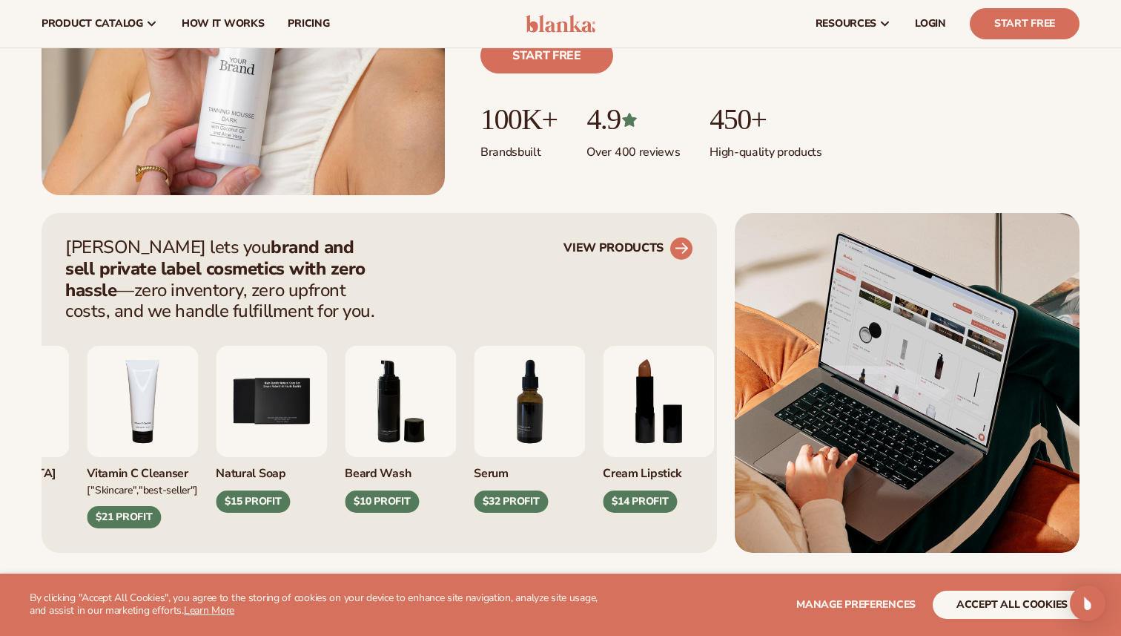 This screenshot has height=636, width=1121. What do you see at coordinates (271, 469) in the screenshot?
I see `div: Natural Soap` at bounding box center [271, 469].